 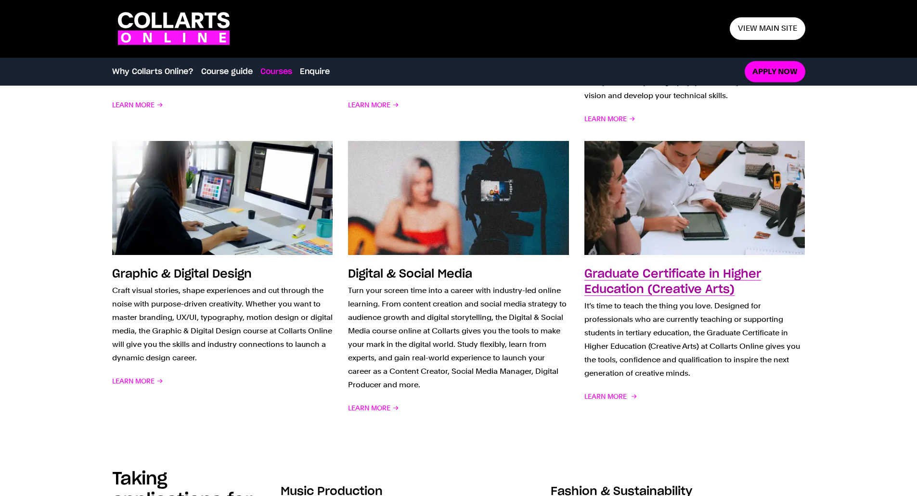 I want to click on h3: Graphic & Digital Design, so click(x=182, y=274).